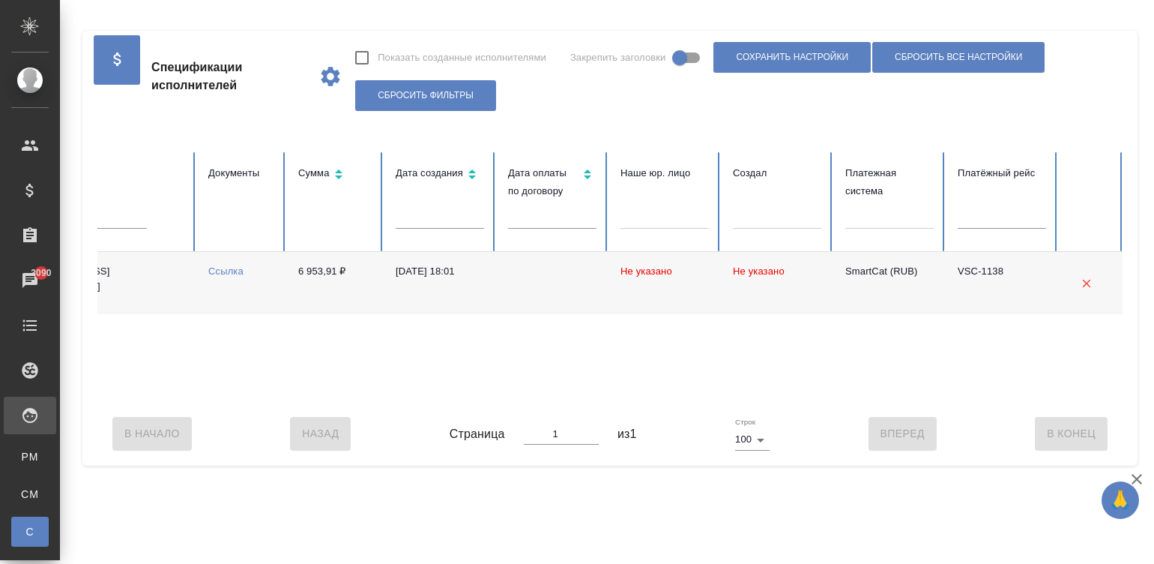 The width and height of the screenshot is (1154, 564). Describe the element at coordinates (1002, 283) in the screenshot. I see `td: VSC-1138` at that location.